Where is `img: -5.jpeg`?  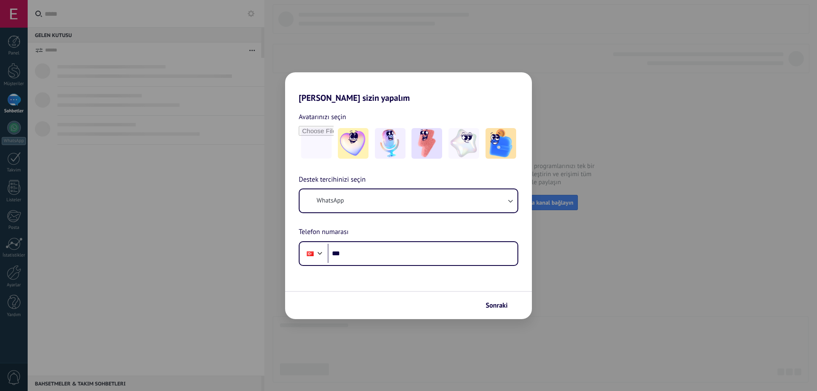
img: -5.jpeg is located at coordinates (501, 143).